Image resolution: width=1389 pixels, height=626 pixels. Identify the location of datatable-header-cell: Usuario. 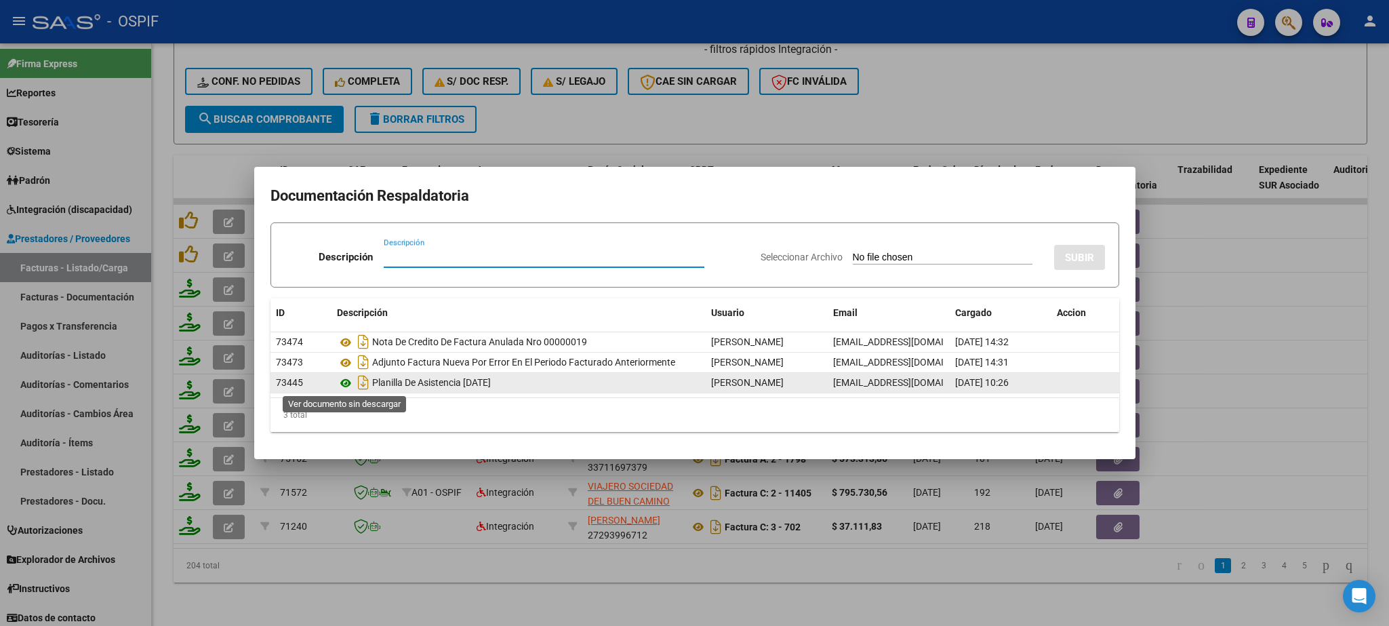
(767, 313).